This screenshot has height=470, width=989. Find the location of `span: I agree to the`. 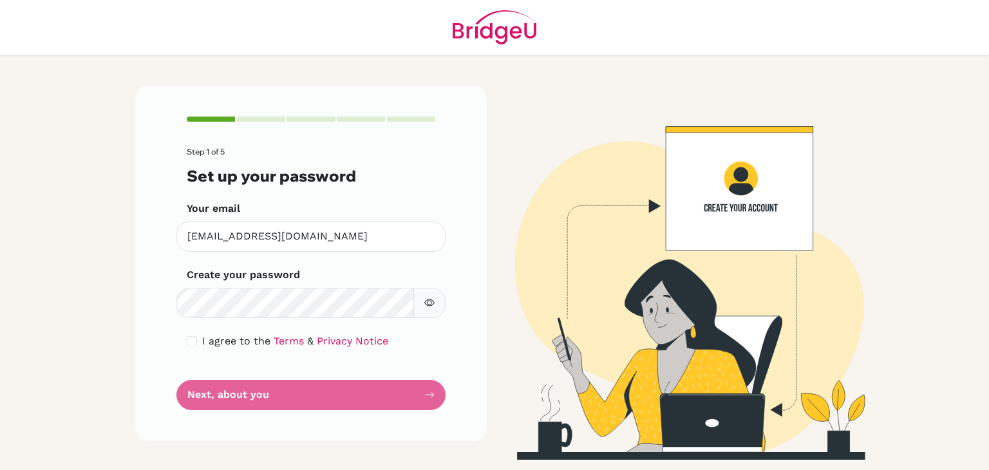

span: I agree to the is located at coordinates (236, 341).